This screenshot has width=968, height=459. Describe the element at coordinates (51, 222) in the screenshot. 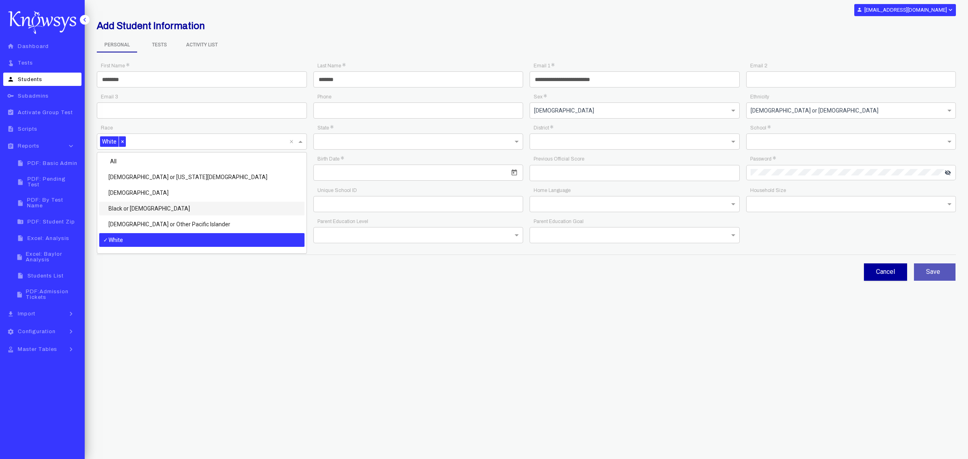

I see `span: PDF: Student Zip` at that location.